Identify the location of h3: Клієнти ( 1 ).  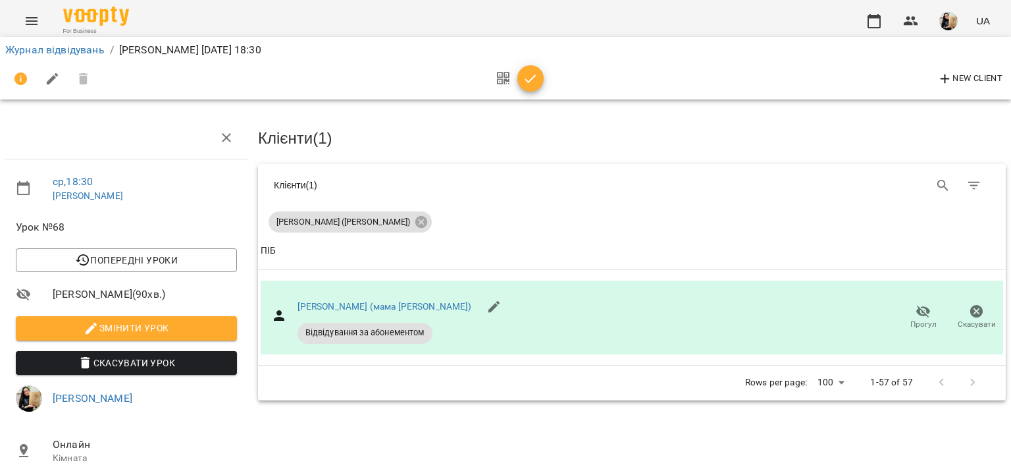
(632, 138).